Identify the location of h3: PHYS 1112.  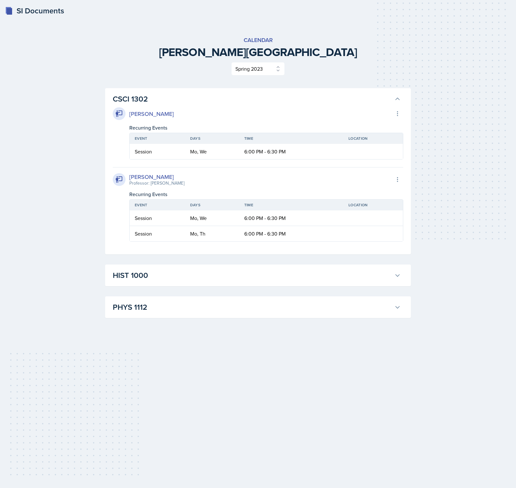
(252, 307).